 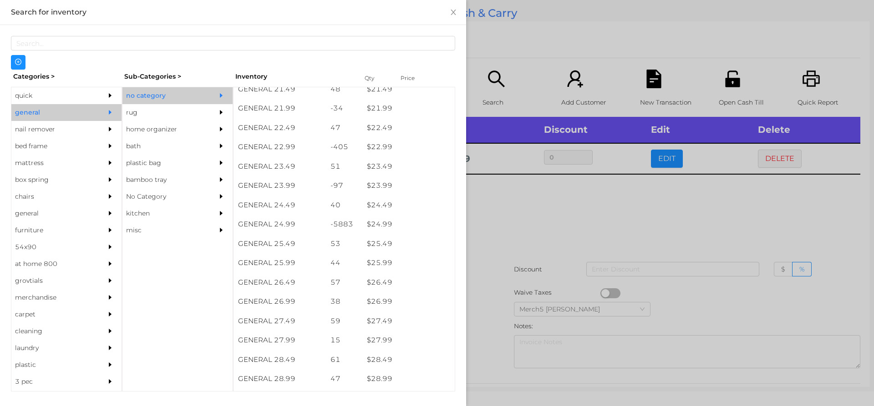 What do you see at coordinates (344, 89) in the screenshot?
I see `div: 48` at bounding box center [344, 89].